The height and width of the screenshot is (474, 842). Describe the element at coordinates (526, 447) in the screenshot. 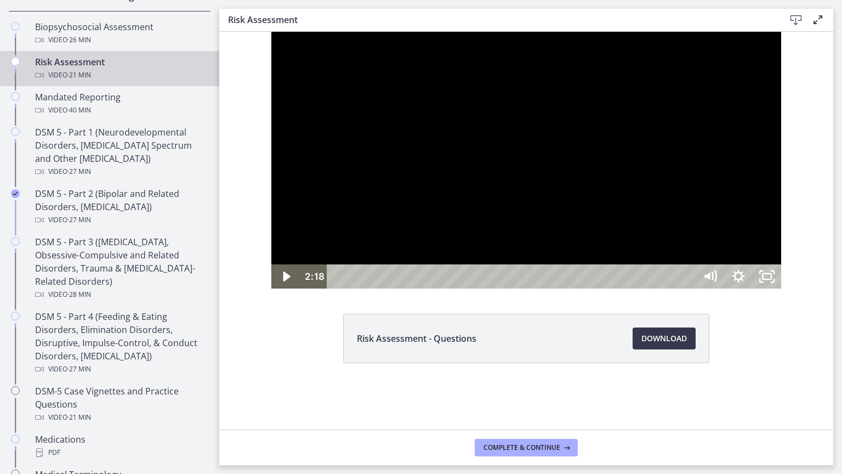

I see `button: Complete & continue` at that location.